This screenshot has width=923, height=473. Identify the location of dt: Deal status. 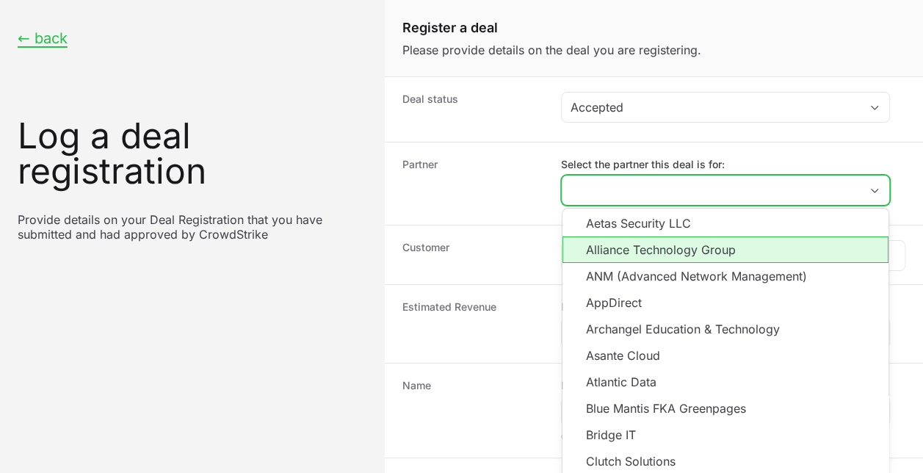
(473, 109).